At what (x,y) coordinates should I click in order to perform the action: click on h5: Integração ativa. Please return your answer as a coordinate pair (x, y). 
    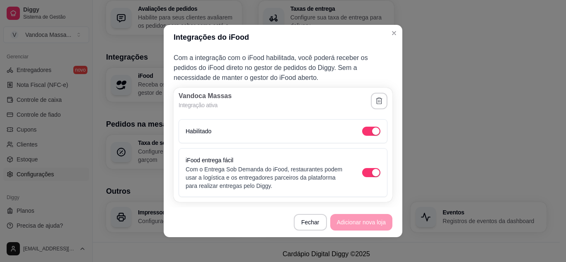
    Looking at the image, I should click on (198, 105).